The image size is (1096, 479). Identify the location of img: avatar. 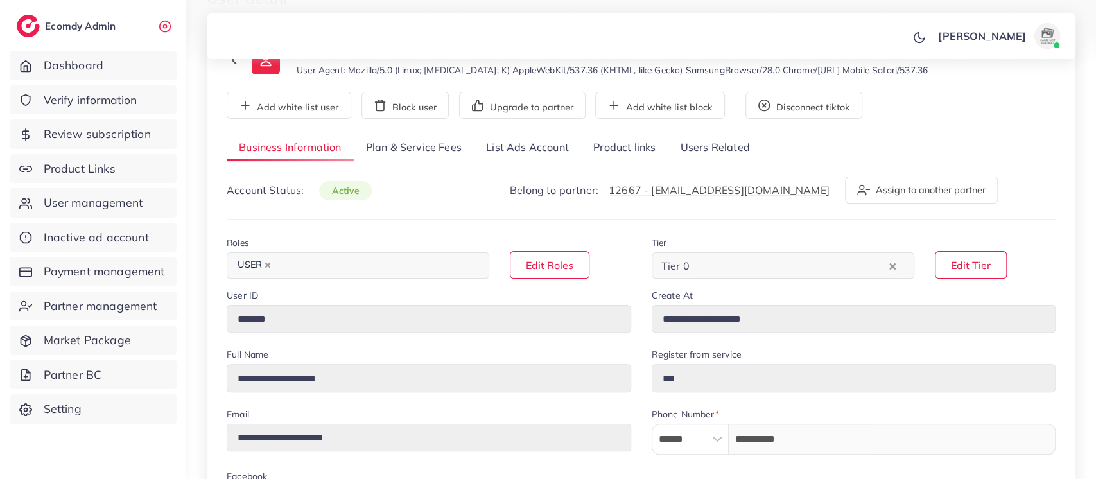
(1047, 36).